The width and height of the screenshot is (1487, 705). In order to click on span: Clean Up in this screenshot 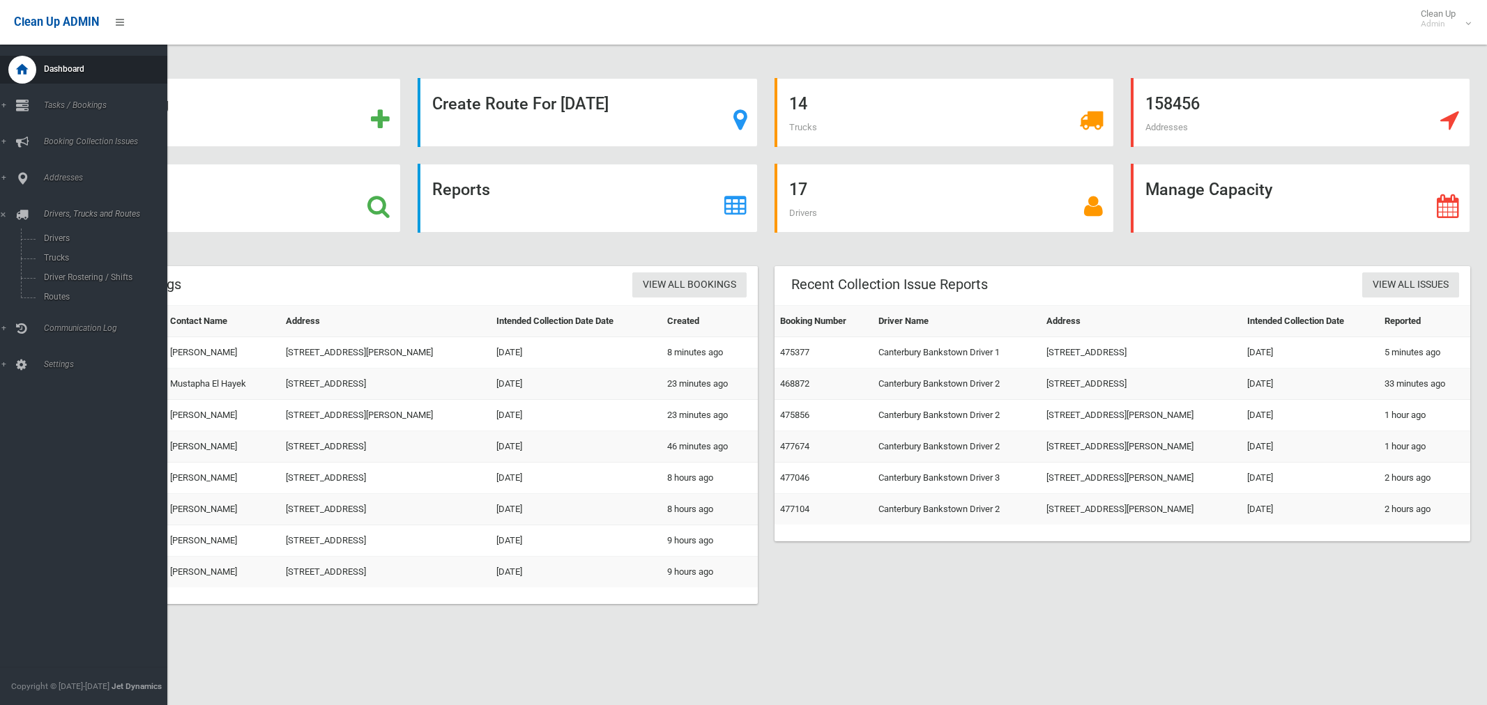, I will do `click(1441, 19)`.